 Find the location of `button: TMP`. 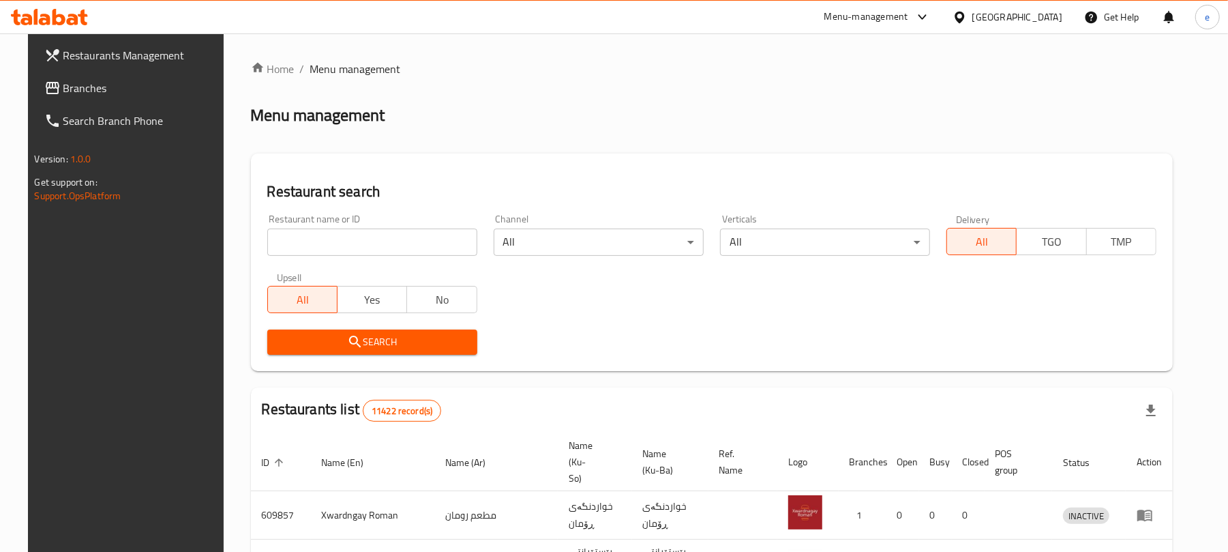

button: TMP is located at coordinates (1121, 241).